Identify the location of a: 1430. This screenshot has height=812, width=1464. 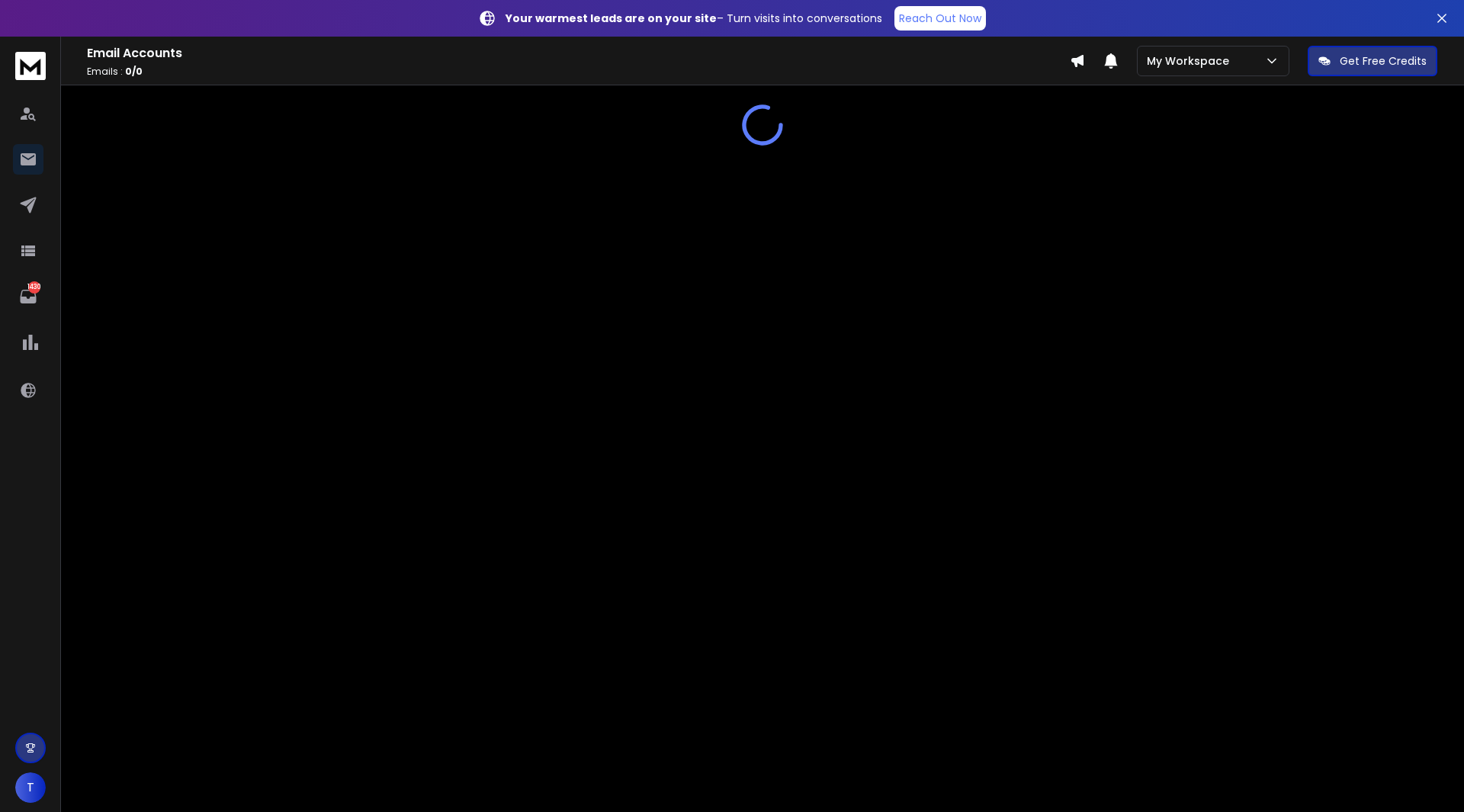
(28, 297).